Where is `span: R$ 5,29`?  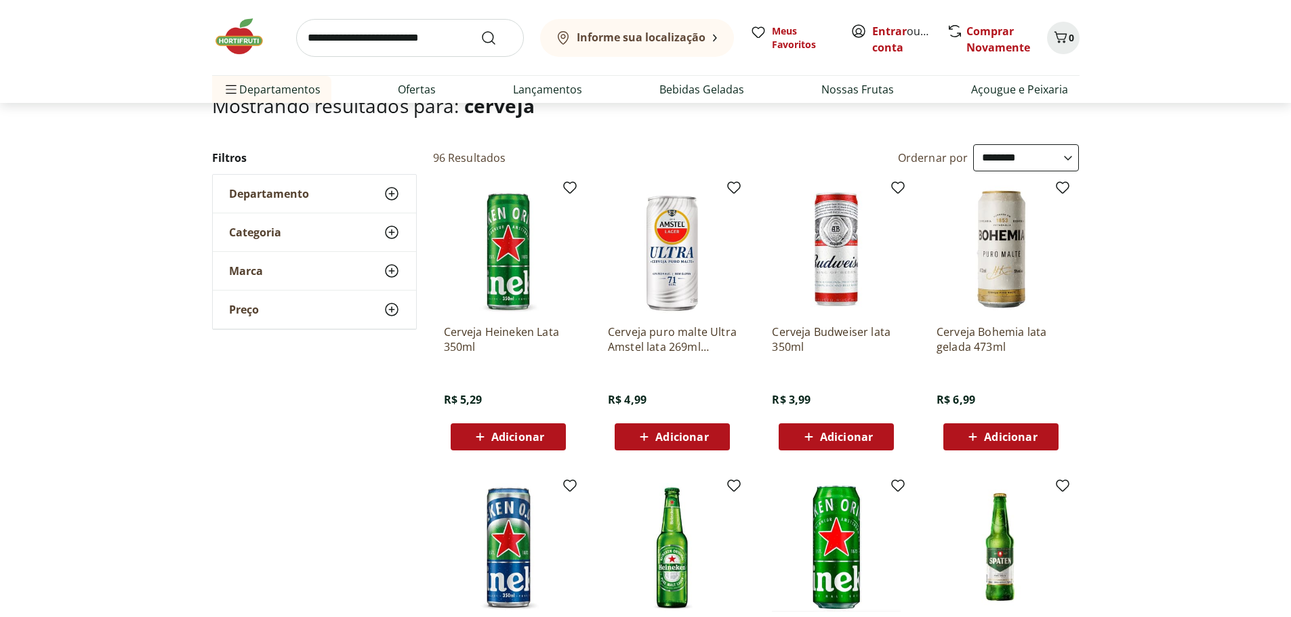 span: R$ 5,29 is located at coordinates (463, 400).